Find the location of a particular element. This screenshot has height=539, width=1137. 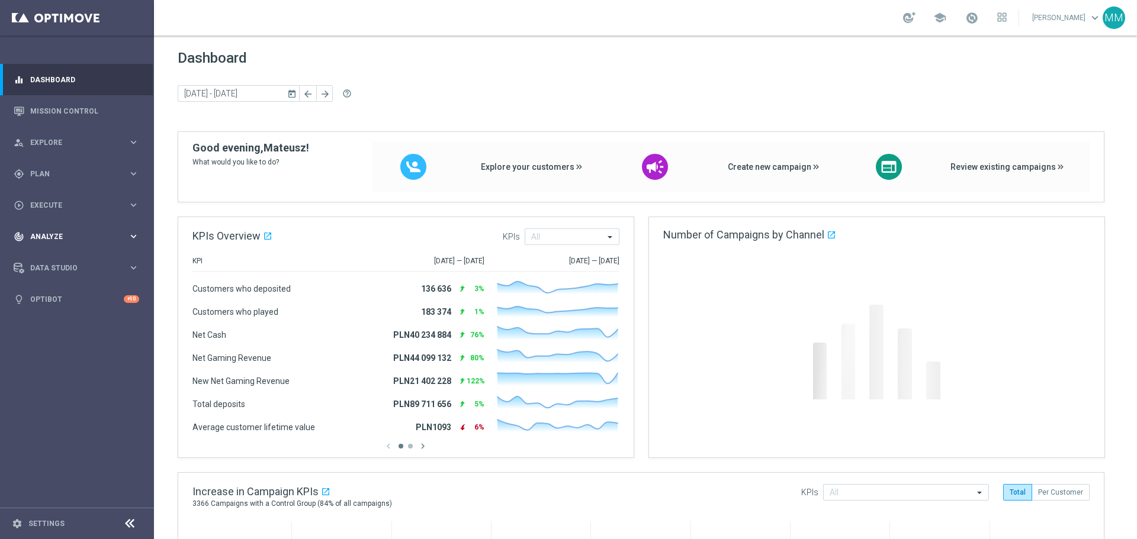

a: Dashboard is located at coordinates (85, 79).